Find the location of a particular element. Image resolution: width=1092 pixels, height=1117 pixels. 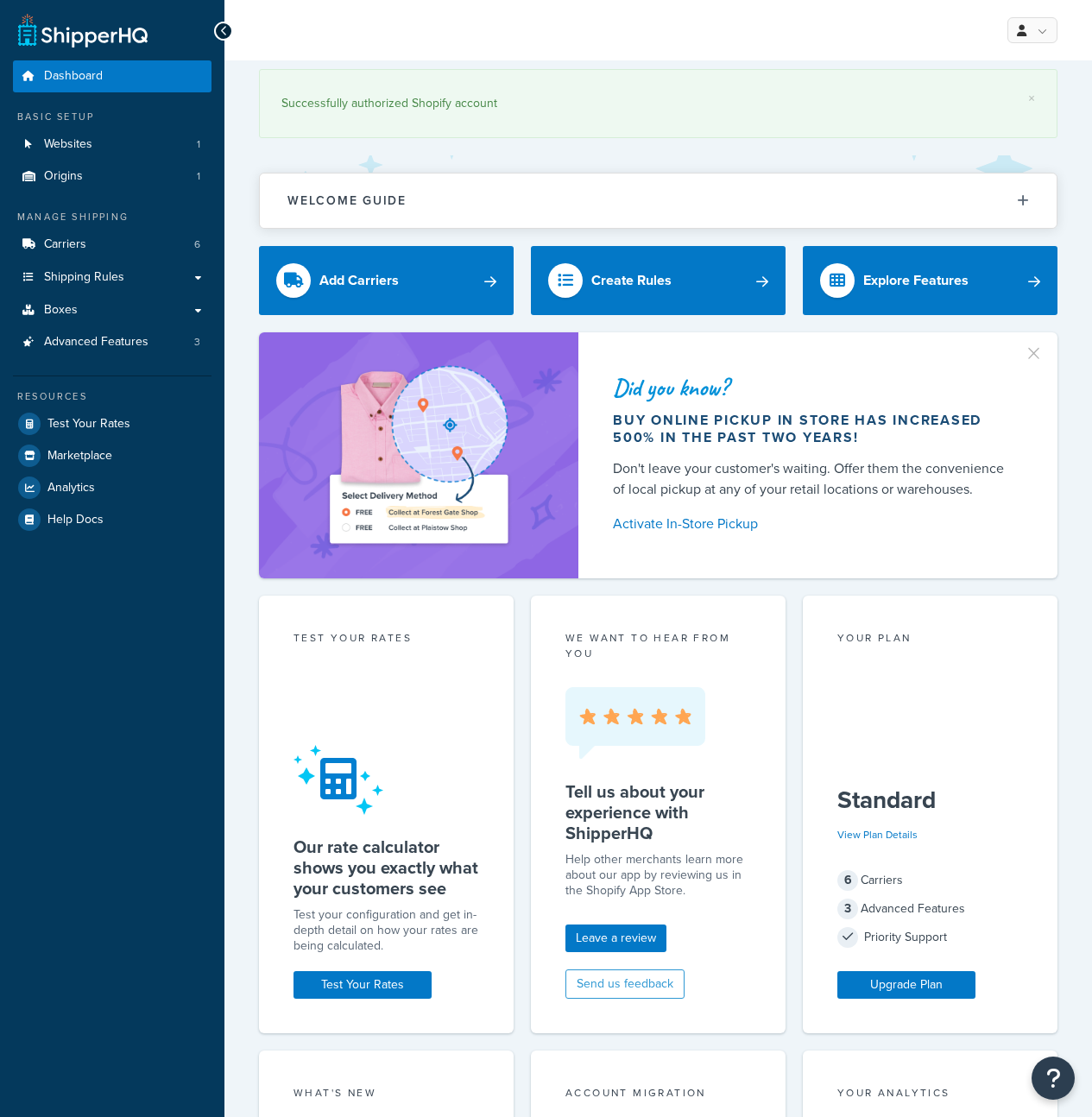

span: Advanced Features is located at coordinates (96, 342).